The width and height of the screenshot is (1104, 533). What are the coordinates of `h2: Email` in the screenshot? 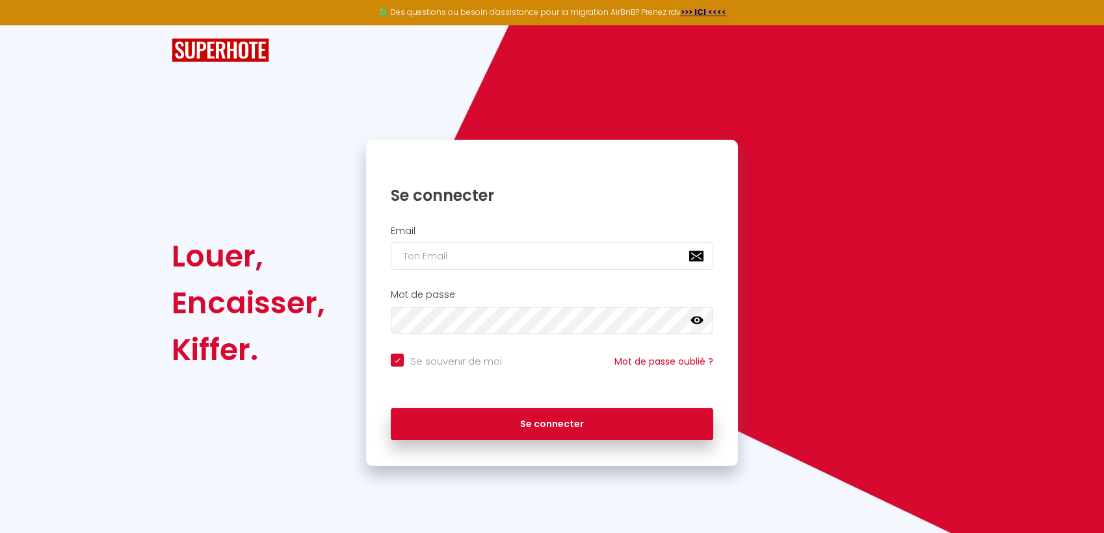 It's located at (552, 231).